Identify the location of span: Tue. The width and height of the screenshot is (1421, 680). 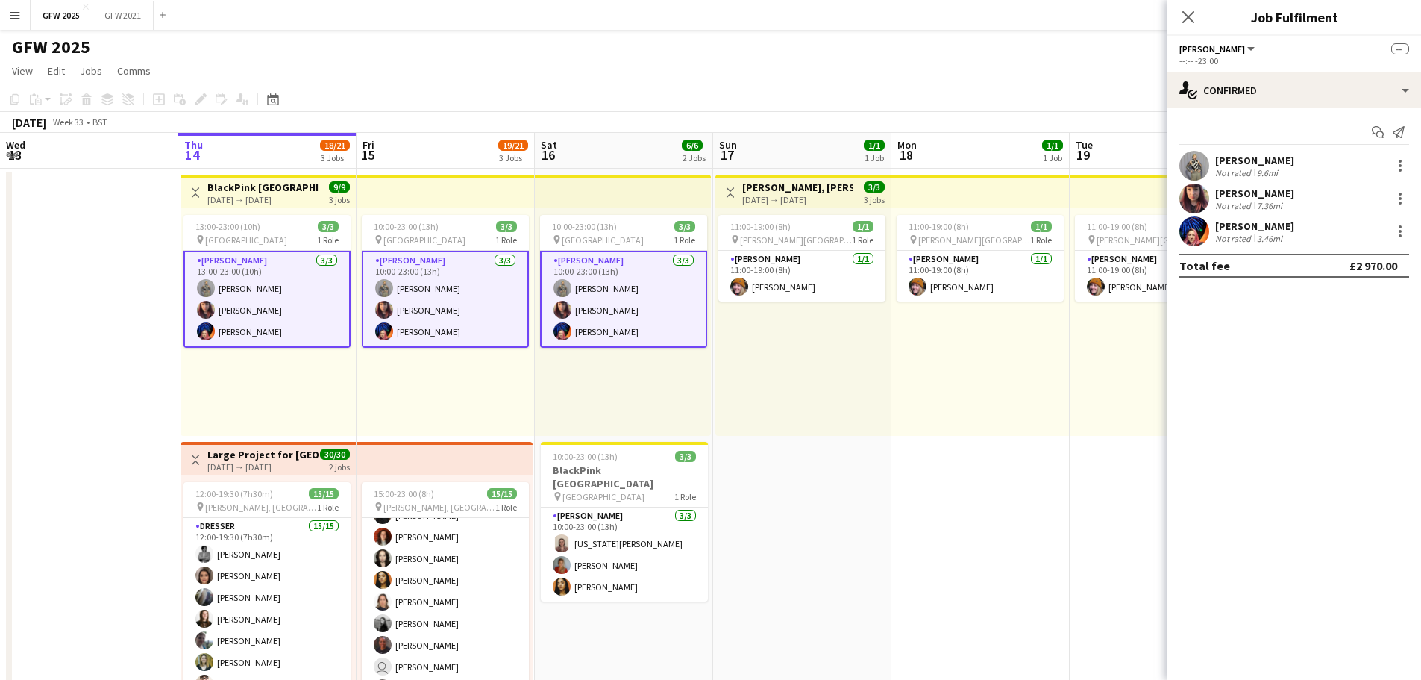
(1084, 145).